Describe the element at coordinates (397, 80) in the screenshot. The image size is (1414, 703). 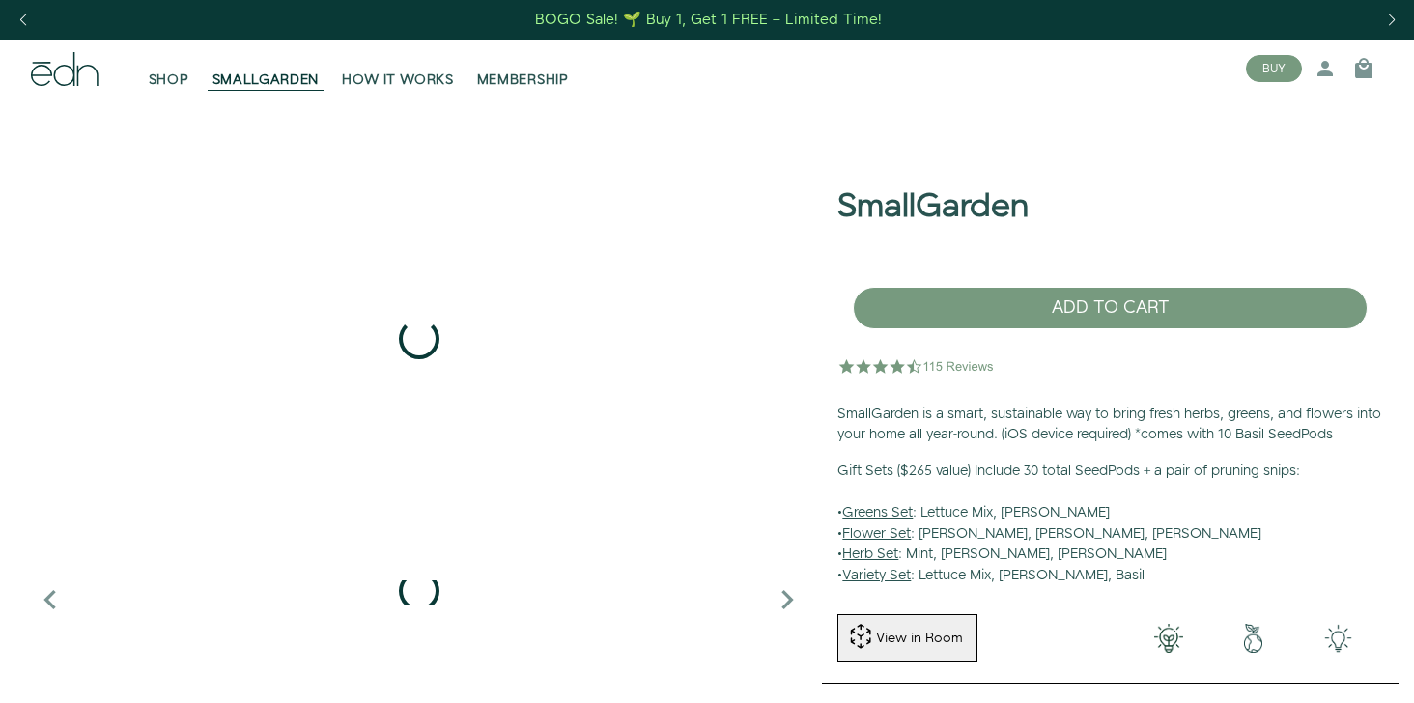
I see `span: HOW IT WORKS` at that location.